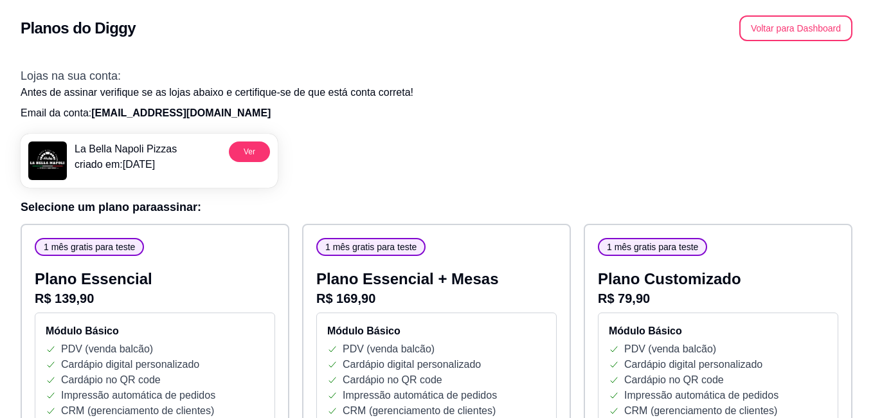 The height and width of the screenshot is (418, 873). What do you see at coordinates (249, 152) in the screenshot?
I see `button: Ver` at bounding box center [249, 152].